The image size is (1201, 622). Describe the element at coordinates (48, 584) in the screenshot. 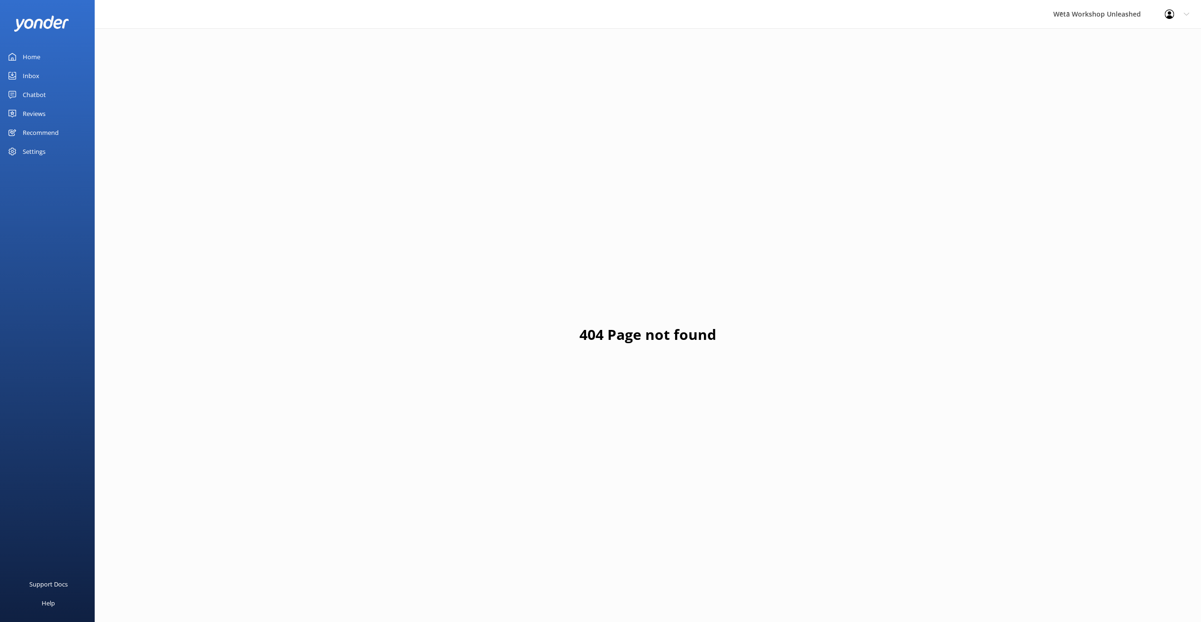

I see `div: Support Docs` at that location.